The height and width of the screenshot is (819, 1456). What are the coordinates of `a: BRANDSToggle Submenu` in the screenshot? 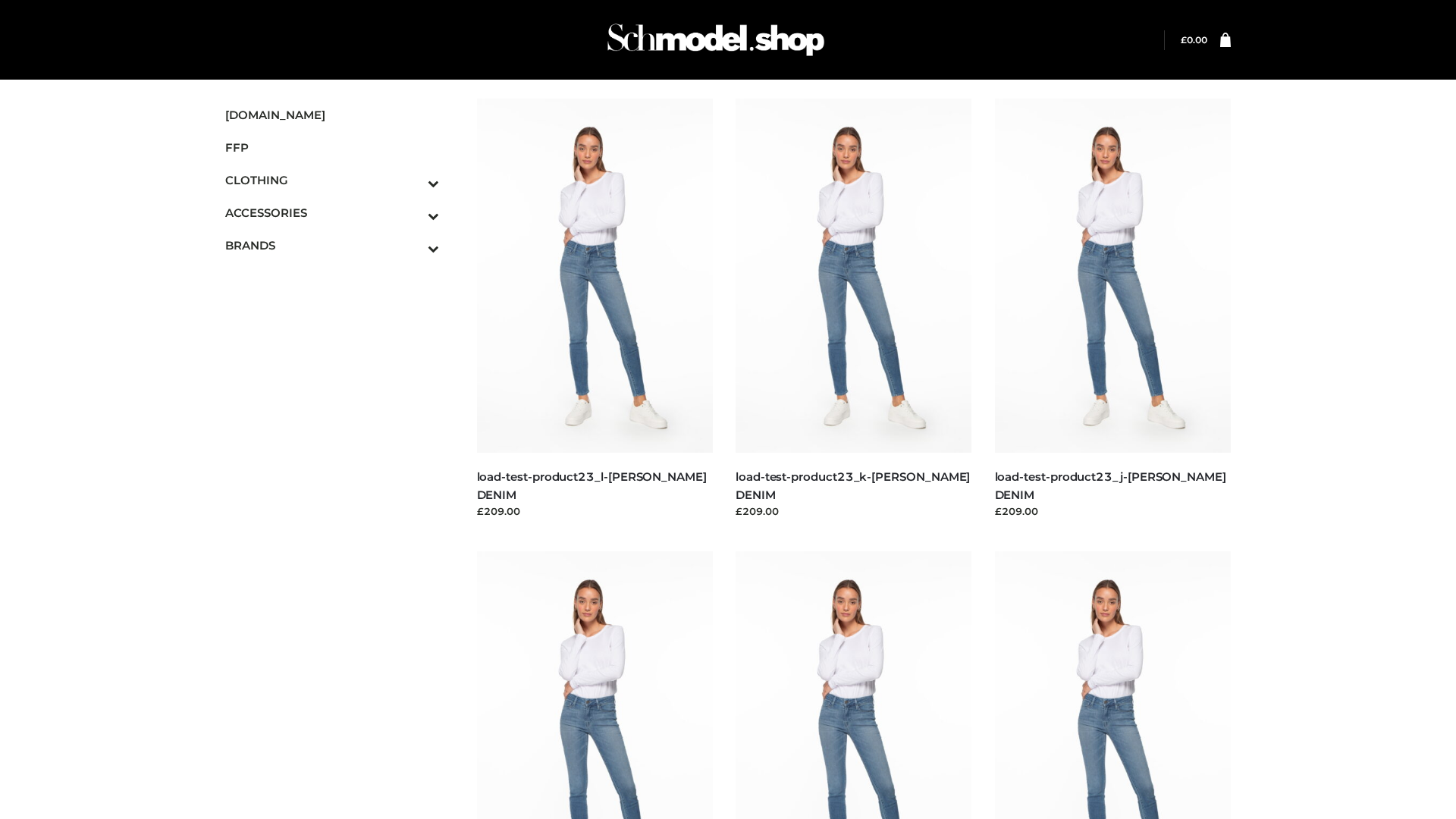 It's located at (332, 245).